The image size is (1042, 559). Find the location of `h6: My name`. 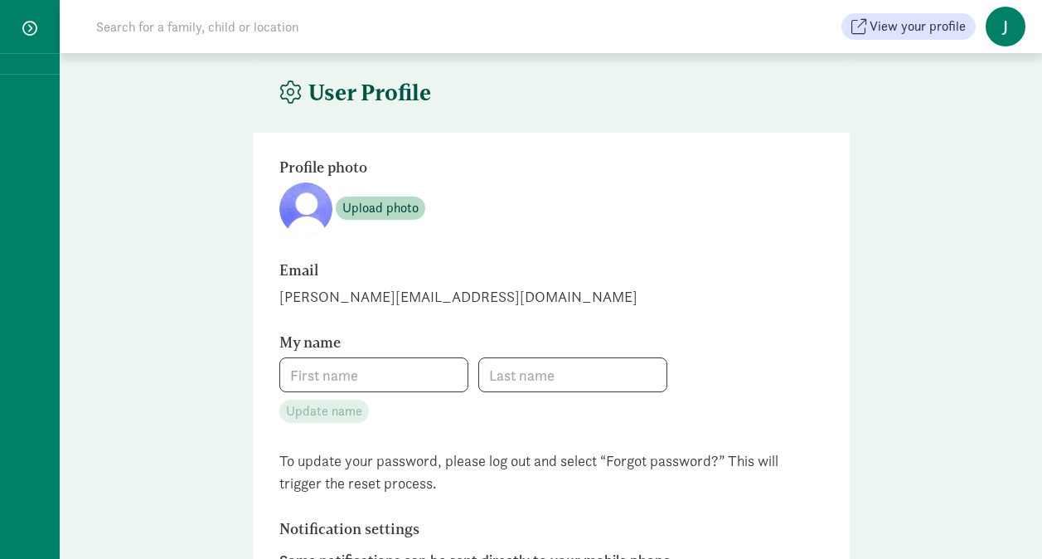

h6: My name is located at coordinates (507, 342).